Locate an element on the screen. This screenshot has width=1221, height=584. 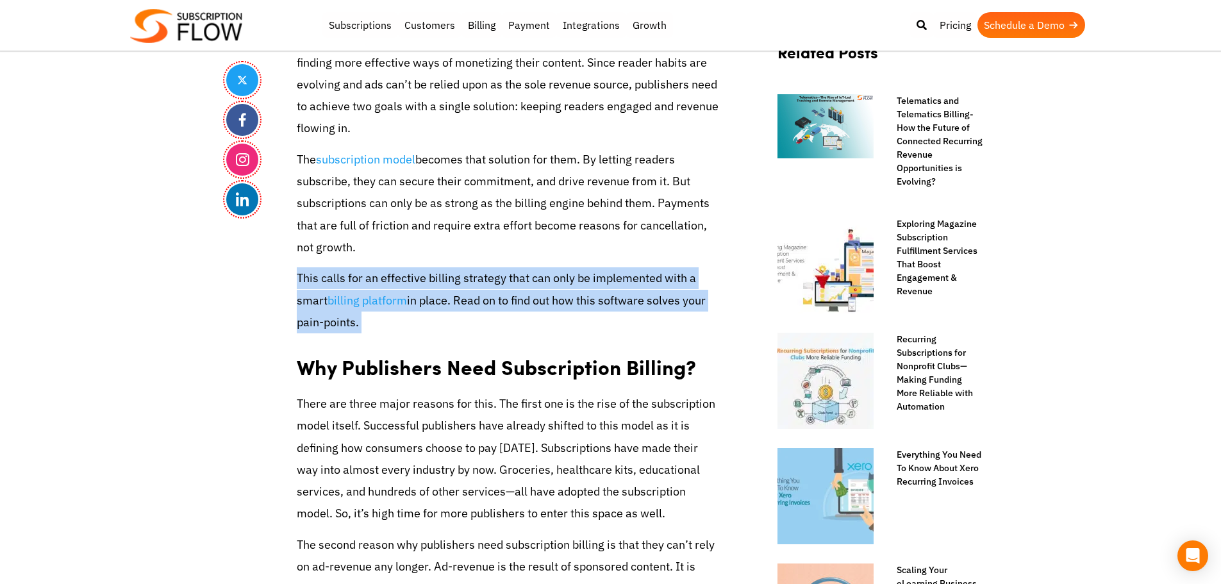
a: Integrations is located at coordinates (591, 25).